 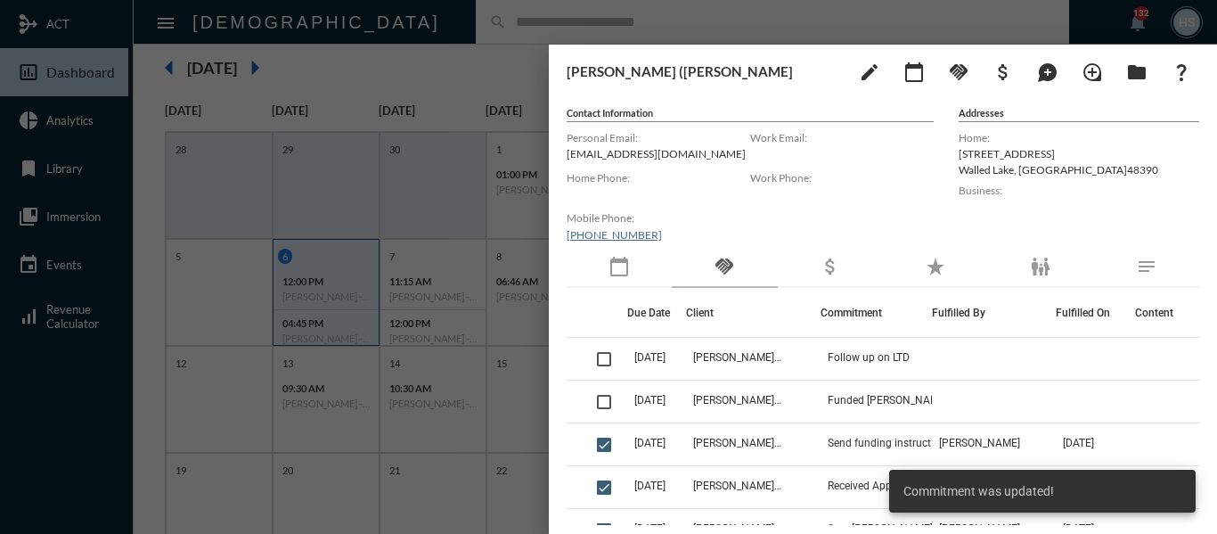 I want to click on span: Send funding instructions to move 401(k), so click(x=917, y=443).